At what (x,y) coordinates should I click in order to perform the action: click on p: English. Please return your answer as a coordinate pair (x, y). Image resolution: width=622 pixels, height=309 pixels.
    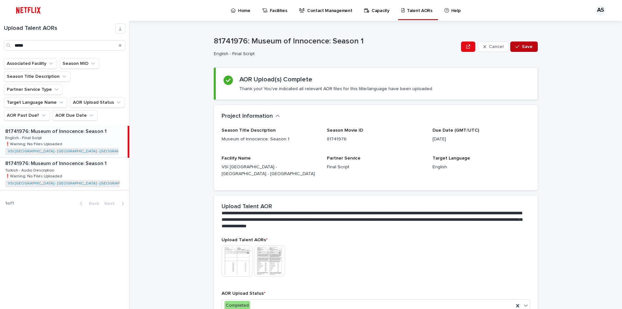
    Looking at the image, I should click on (481, 167).